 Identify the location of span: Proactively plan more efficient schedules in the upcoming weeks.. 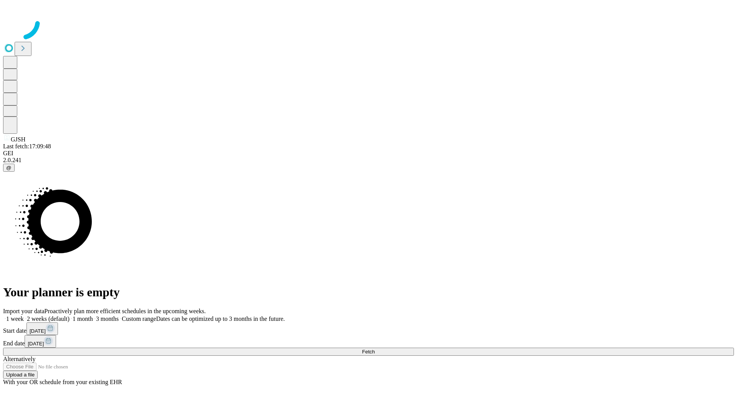
(125, 311).